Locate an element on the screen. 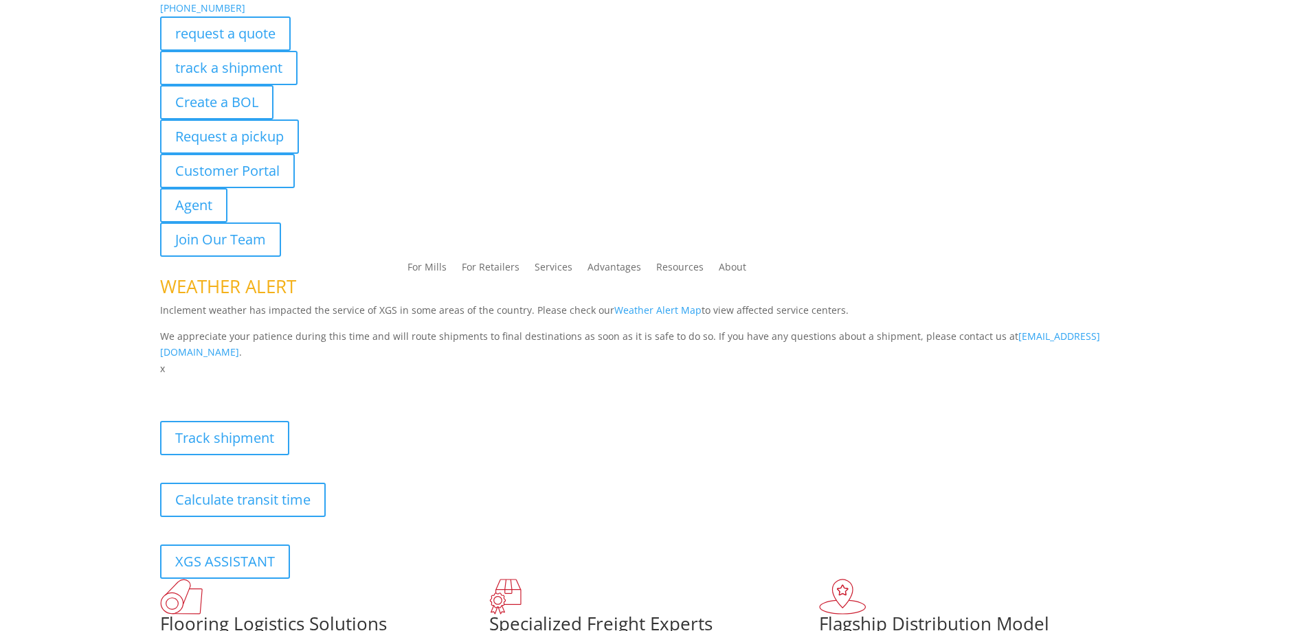 This screenshot has width=1309, height=631. a: Advantages is located at coordinates (614, 270).